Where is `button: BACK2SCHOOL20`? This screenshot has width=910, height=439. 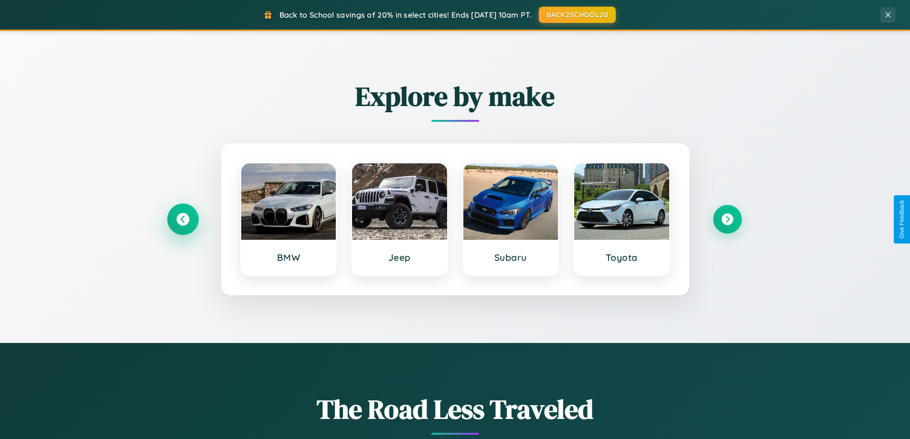
button: BACK2SCHOOL20 is located at coordinates (577, 15).